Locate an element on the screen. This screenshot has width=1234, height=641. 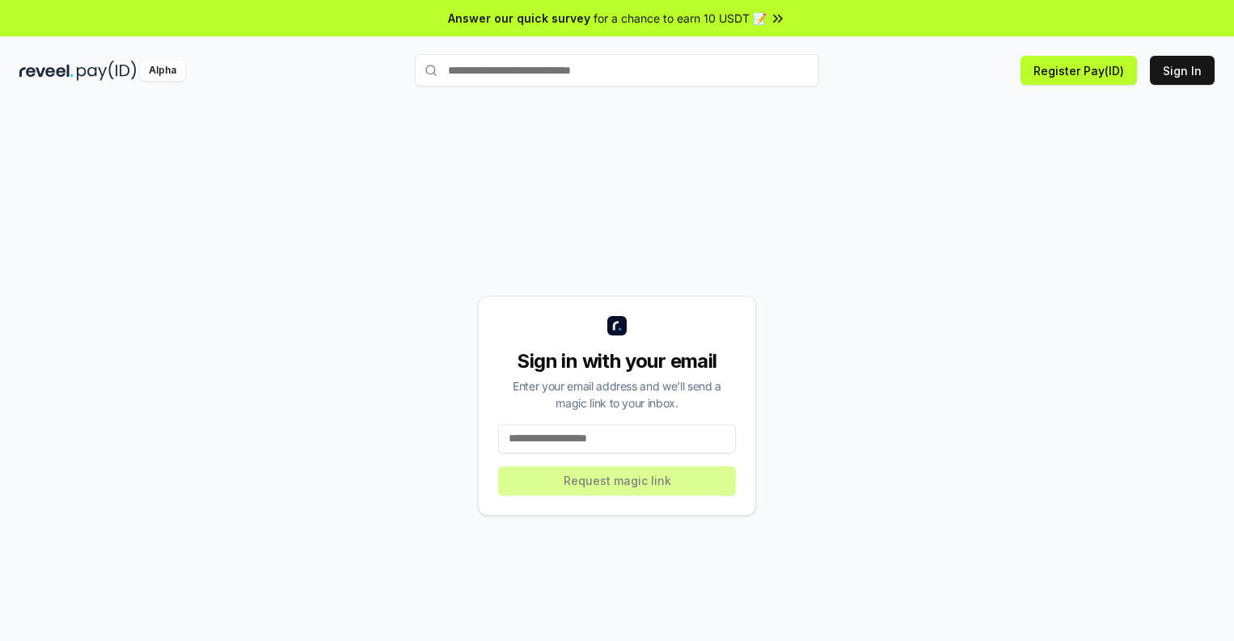
div: Alpha is located at coordinates (163, 70).